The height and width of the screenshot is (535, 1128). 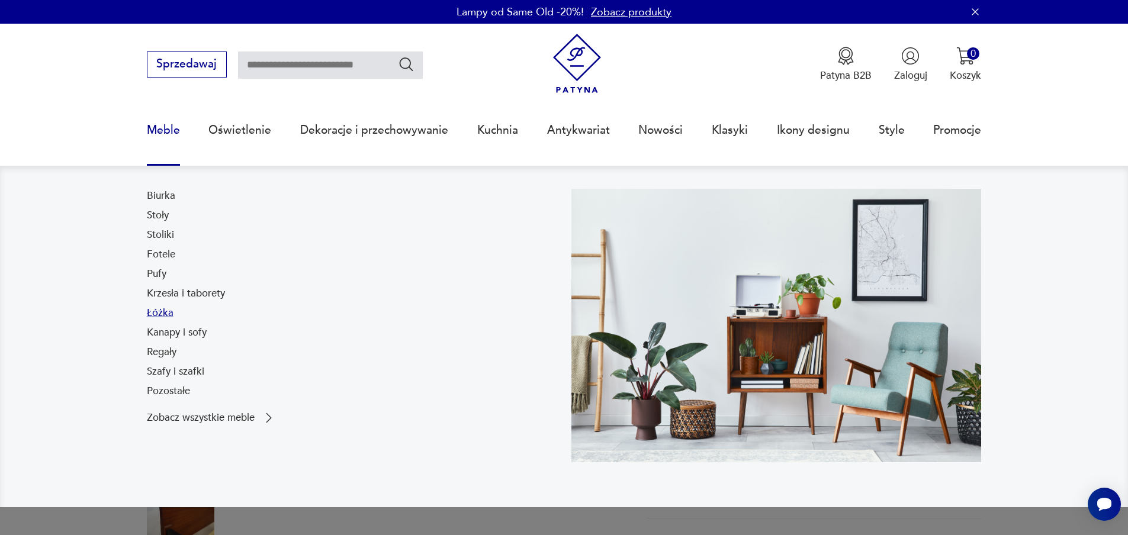 What do you see at coordinates (911, 75) in the screenshot?
I see `p: Zaloguj` at bounding box center [911, 75].